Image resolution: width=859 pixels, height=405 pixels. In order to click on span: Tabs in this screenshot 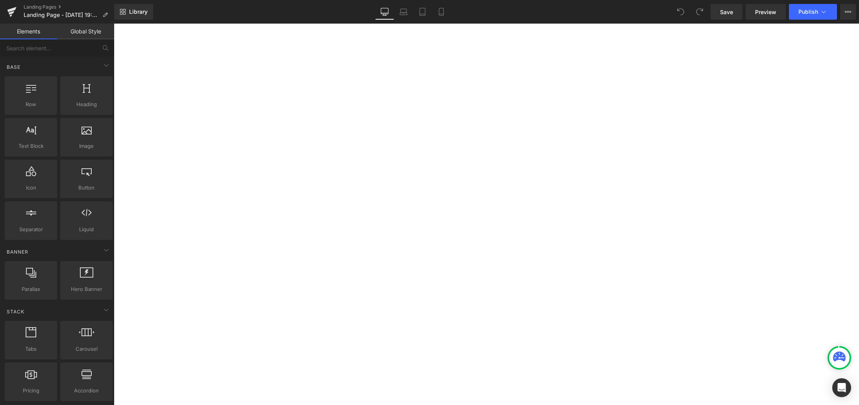, I will do `click(31, 349)`.